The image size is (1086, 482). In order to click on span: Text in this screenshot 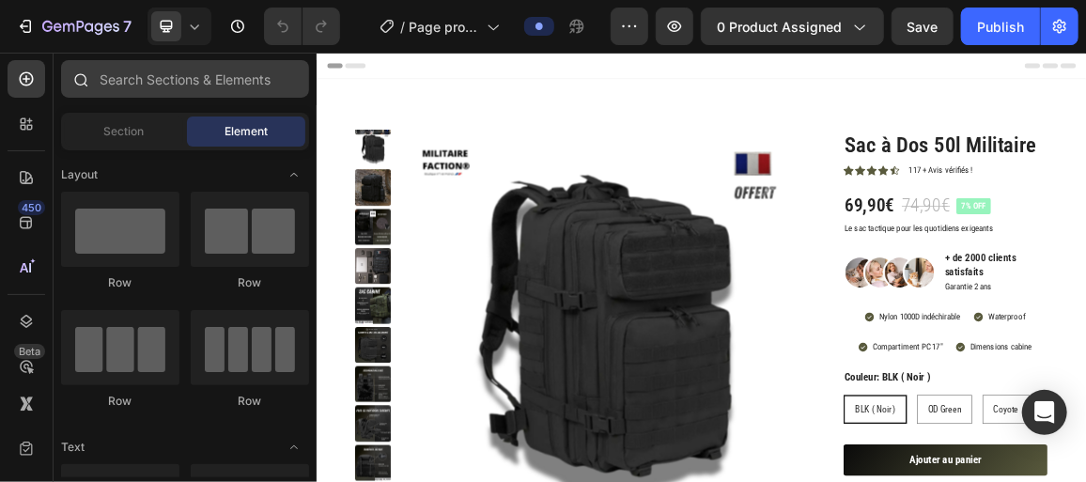, I will do `click(72, 447)`.